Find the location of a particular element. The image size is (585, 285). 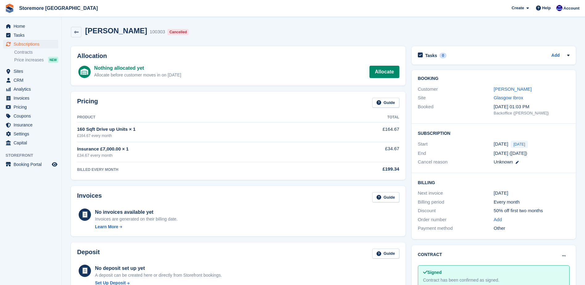

div: Site is located at coordinates (456, 98).